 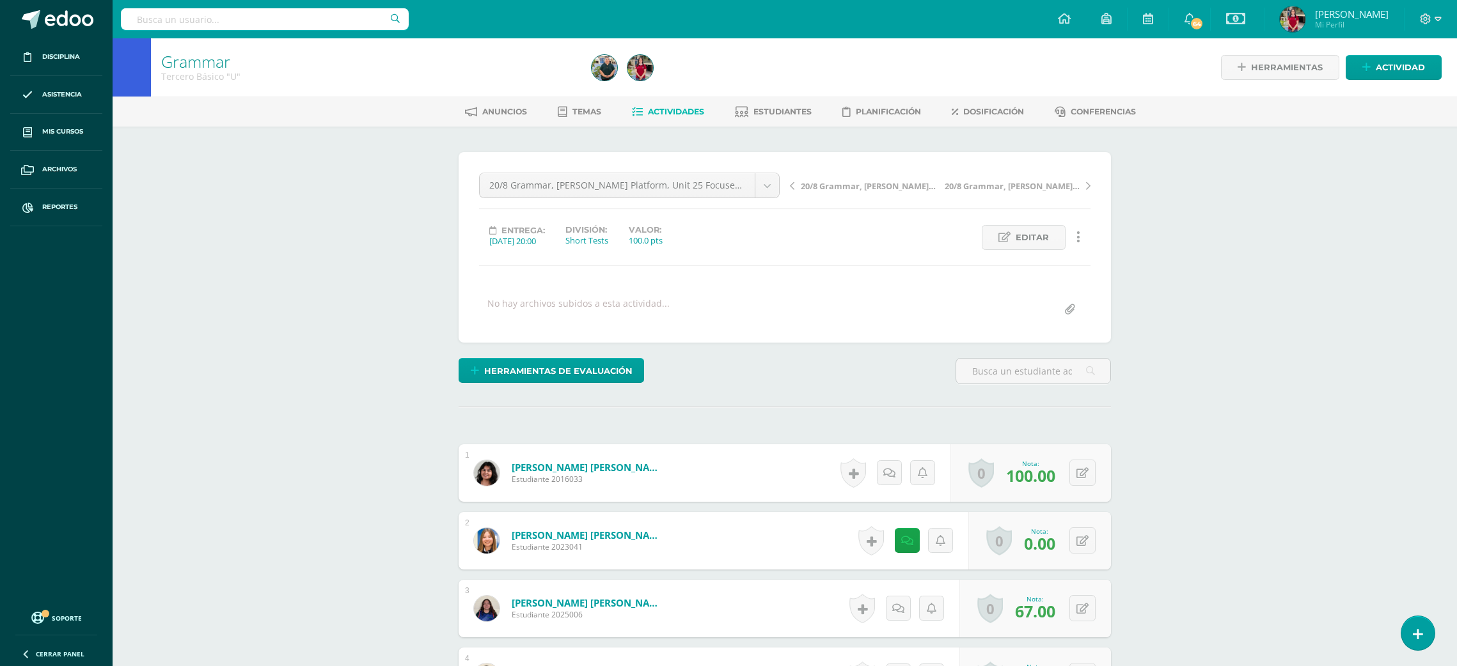 What do you see at coordinates (1287, 67) in the screenshot?
I see `span: Herramientas` at bounding box center [1287, 67].